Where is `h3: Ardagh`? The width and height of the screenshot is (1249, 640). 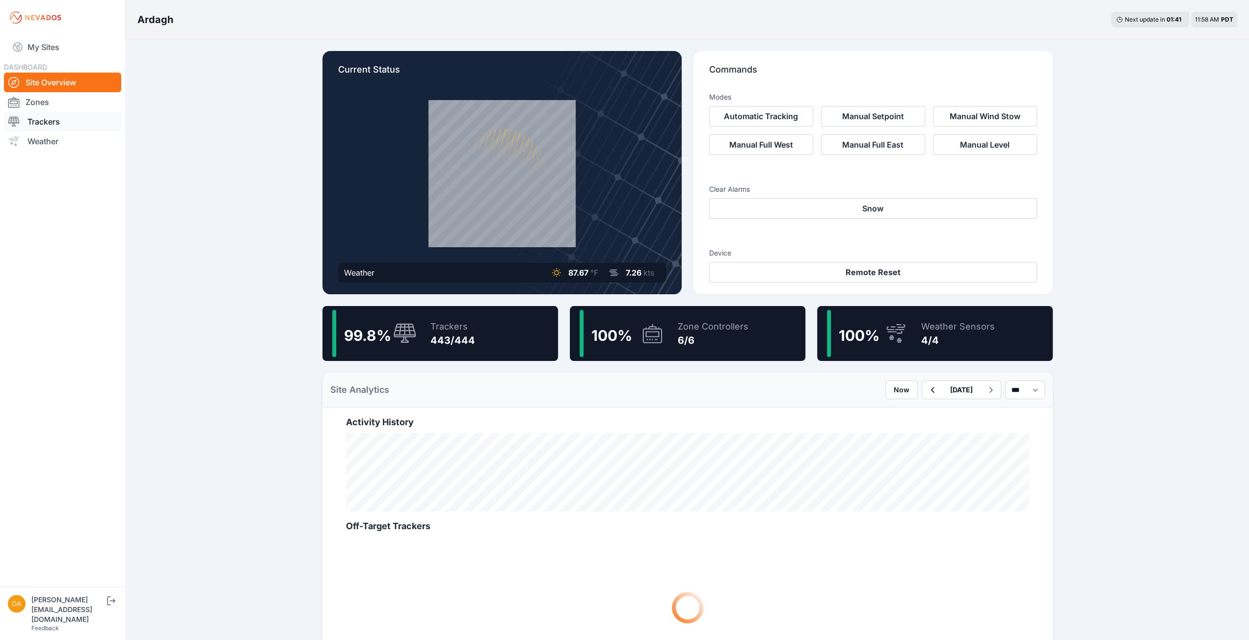 h3: Ardagh is located at coordinates (155, 20).